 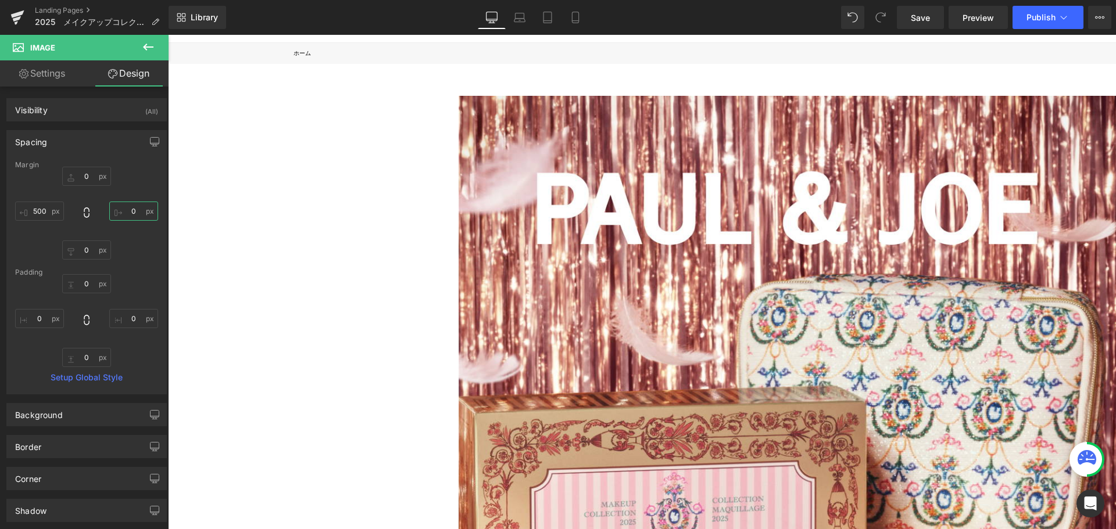 I want to click on a: Tablet, so click(x=547, y=17).